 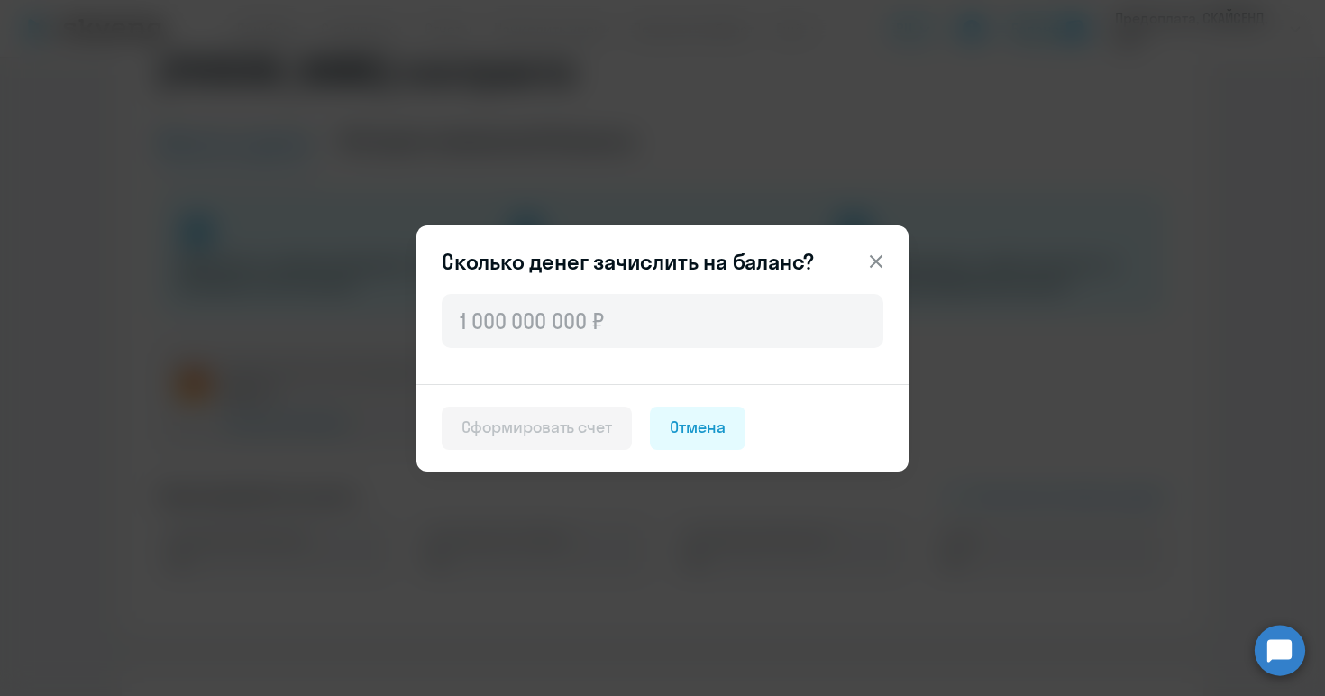 I want to click on button: Сформировать счет, so click(x=536, y=428).